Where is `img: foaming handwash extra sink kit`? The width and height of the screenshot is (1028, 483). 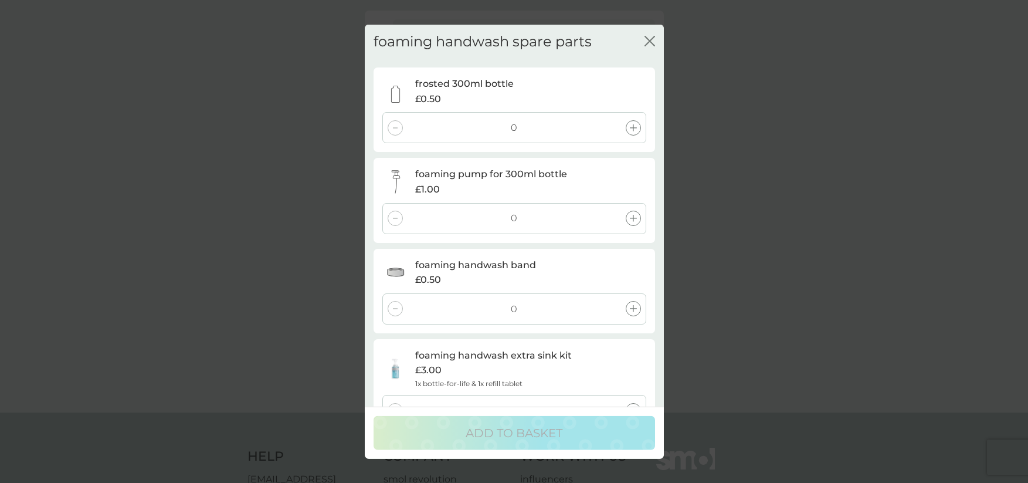
img: foaming handwash extra sink kit is located at coordinates (395, 368).